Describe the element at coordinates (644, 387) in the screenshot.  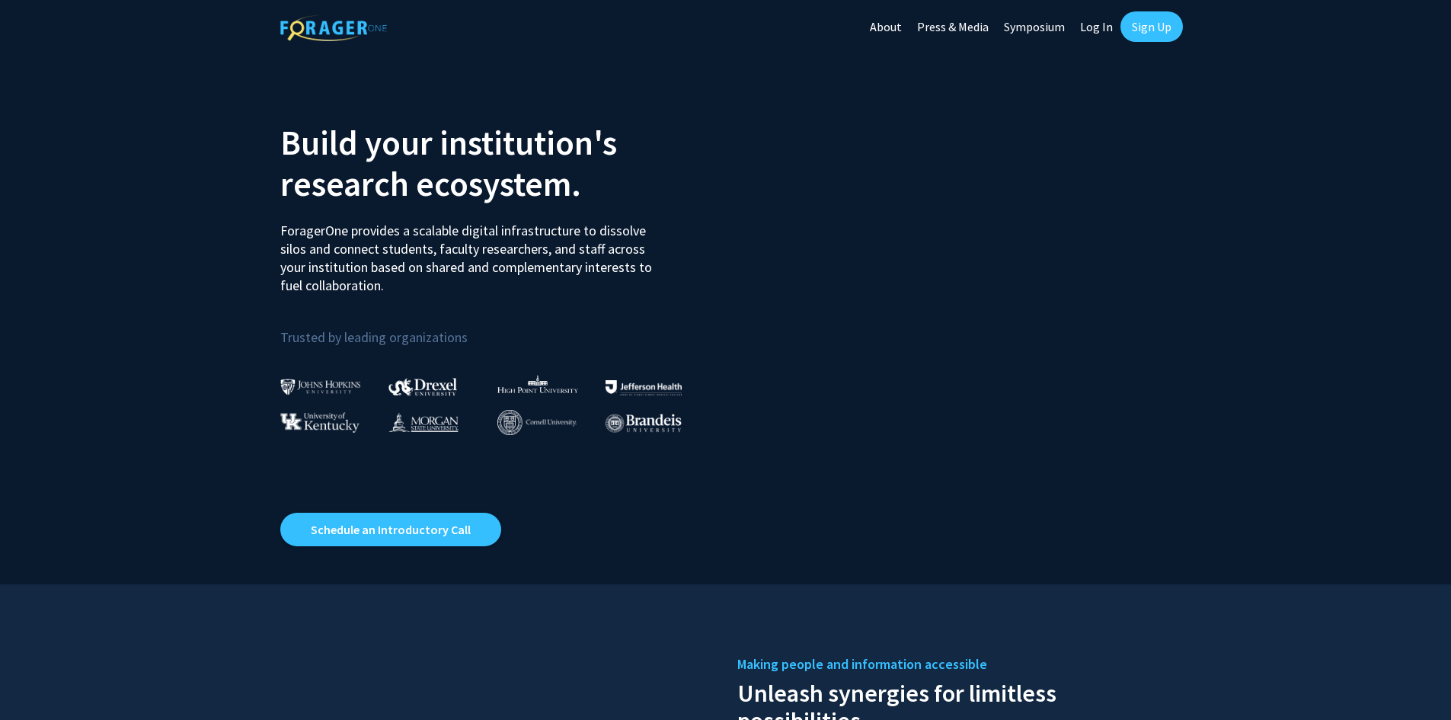
I see `img: Thomas Jefferson University` at that location.